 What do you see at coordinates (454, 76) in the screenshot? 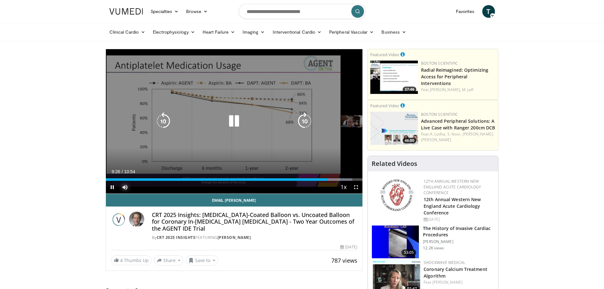
I see `a: Radial Reimagined: Optimizing Access for Peripheral Interventions` at bounding box center [454, 76].